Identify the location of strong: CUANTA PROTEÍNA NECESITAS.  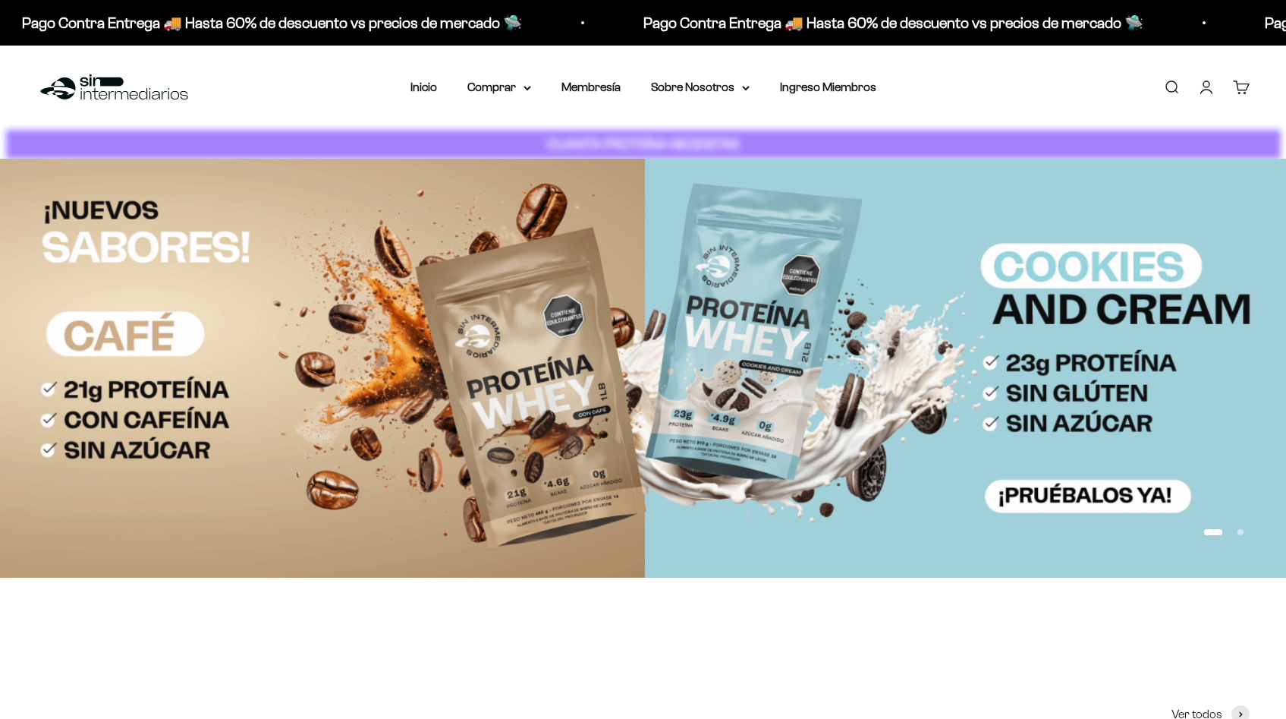
(643, 143).